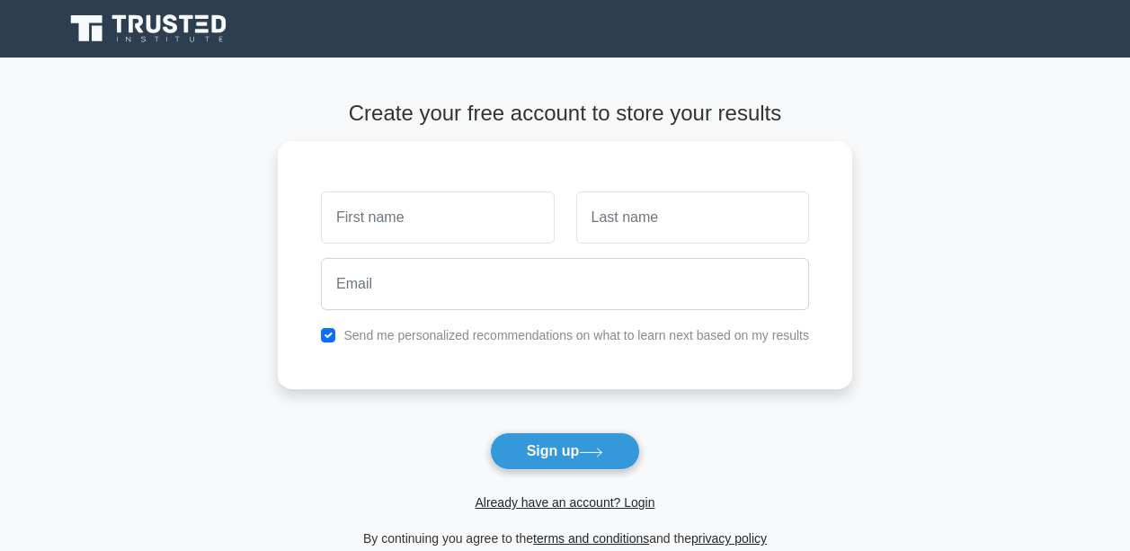 The image size is (1130, 551). I want to click on a: privacy policy, so click(729, 538).